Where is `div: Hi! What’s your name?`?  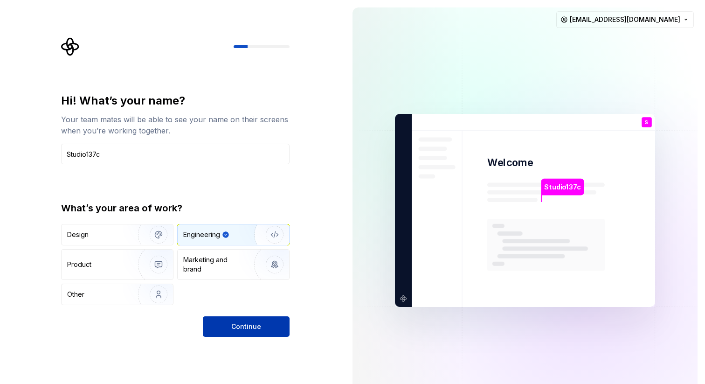
div: Hi! What’s your name? is located at coordinates (175, 101).